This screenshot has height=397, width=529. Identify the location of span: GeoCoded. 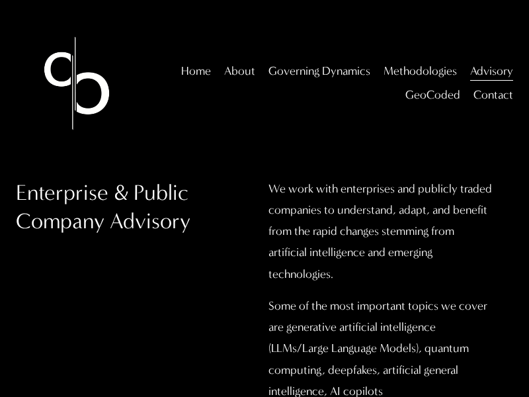
(432, 95).